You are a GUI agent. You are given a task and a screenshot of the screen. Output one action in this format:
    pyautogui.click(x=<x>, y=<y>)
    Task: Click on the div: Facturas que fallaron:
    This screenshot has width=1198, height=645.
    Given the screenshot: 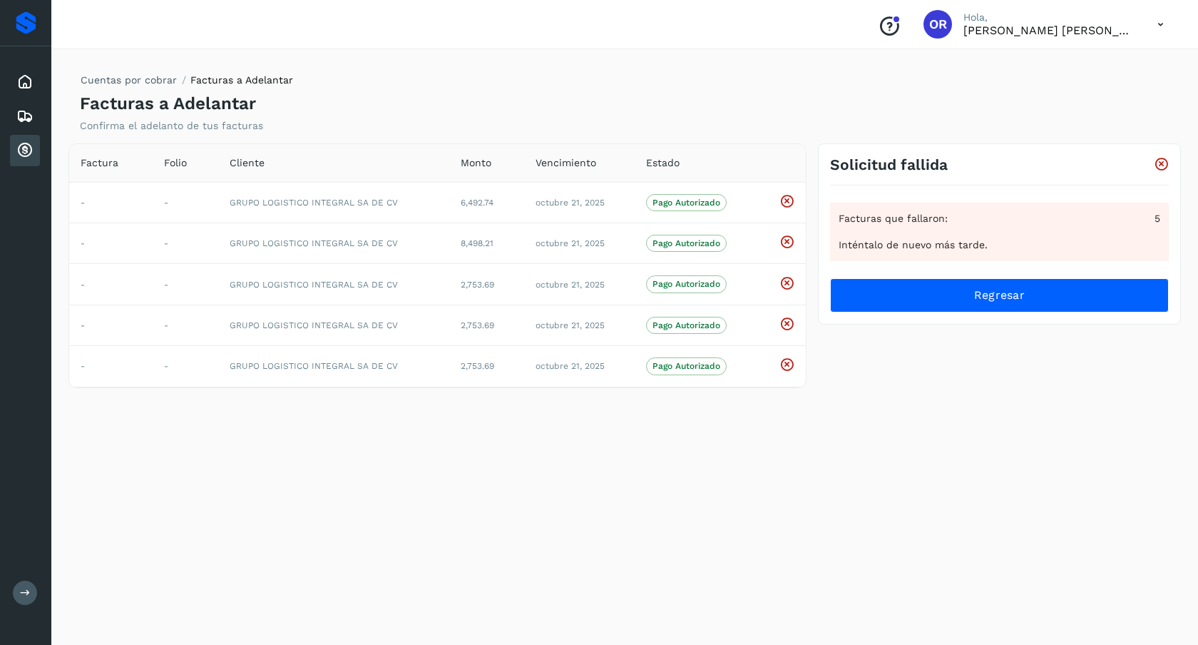 What is the action you would take?
    pyautogui.click(x=999, y=218)
    